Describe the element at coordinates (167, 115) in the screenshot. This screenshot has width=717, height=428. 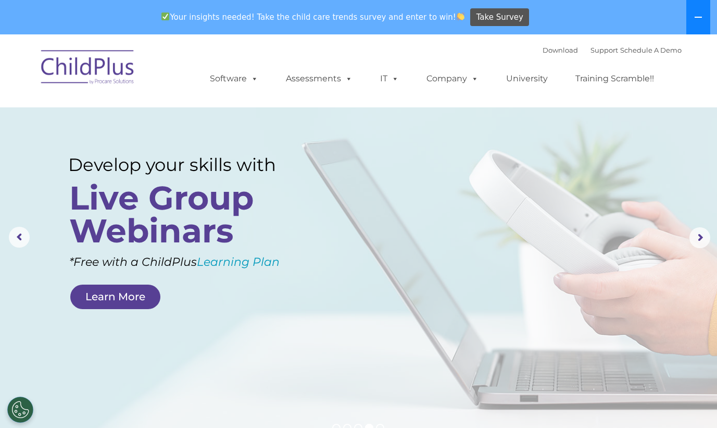
I see `span: Phone number` at that location.